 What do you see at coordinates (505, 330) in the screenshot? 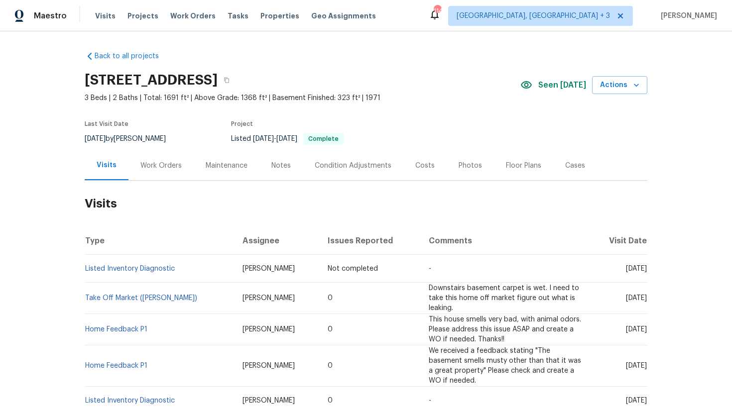
I see `span: This house smells very bad, with animal odors. Please address this issue ASAP and create a WO if ...` at bounding box center [505, 330].